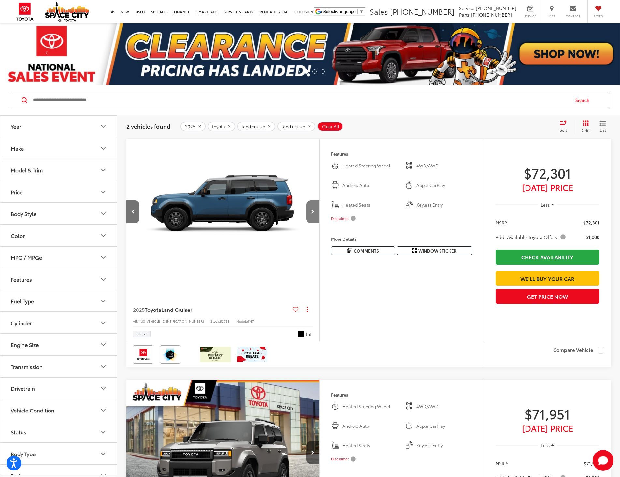 The width and height of the screenshot is (620, 477). I want to click on img: /static/brand-toyota/National_Assets/toyota-college-grad.jpeg?height=48, so click(252, 355).